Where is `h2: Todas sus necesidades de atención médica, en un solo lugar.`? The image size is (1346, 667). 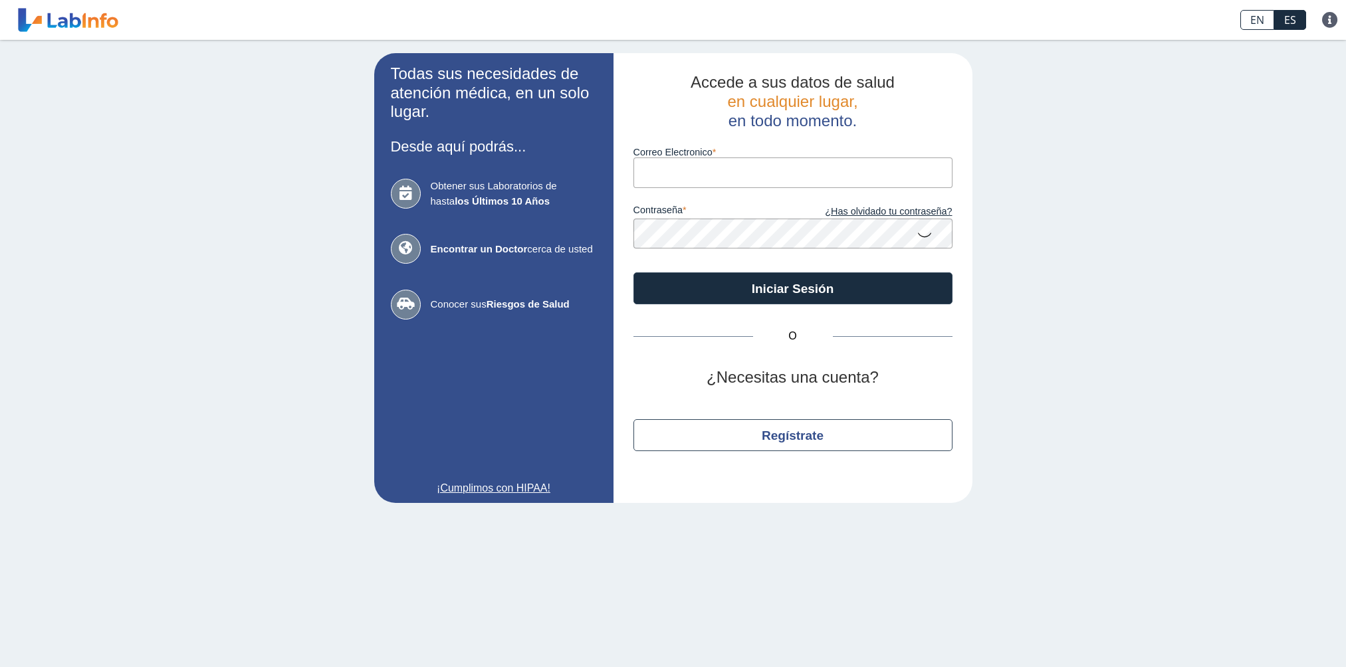
h2: Todas sus necesidades de atención médica, en un solo lugar. is located at coordinates (494, 93).